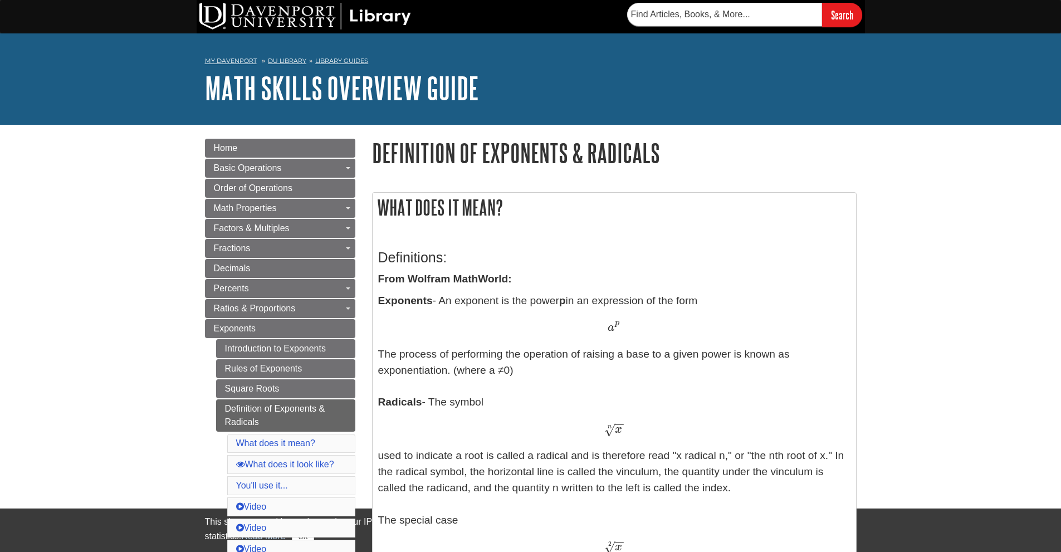 This screenshot has height=552, width=1061. What do you see at coordinates (232, 268) in the screenshot?
I see `span: Decimals` at bounding box center [232, 268].